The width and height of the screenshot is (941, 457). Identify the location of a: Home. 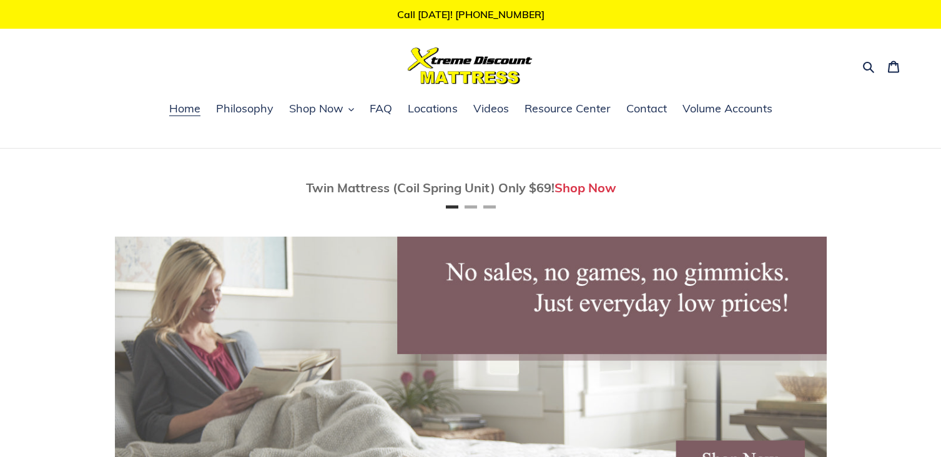
(185, 109).